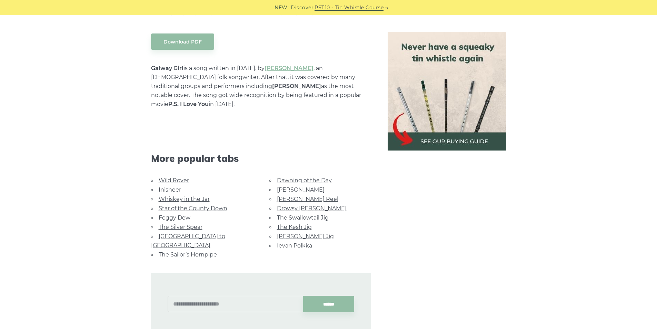 The height and width of the screenshot is (329, 657). Describe the element at coordinates (188, 104) in the screenshot. I see `strong: P.S. I Love You` at that location.